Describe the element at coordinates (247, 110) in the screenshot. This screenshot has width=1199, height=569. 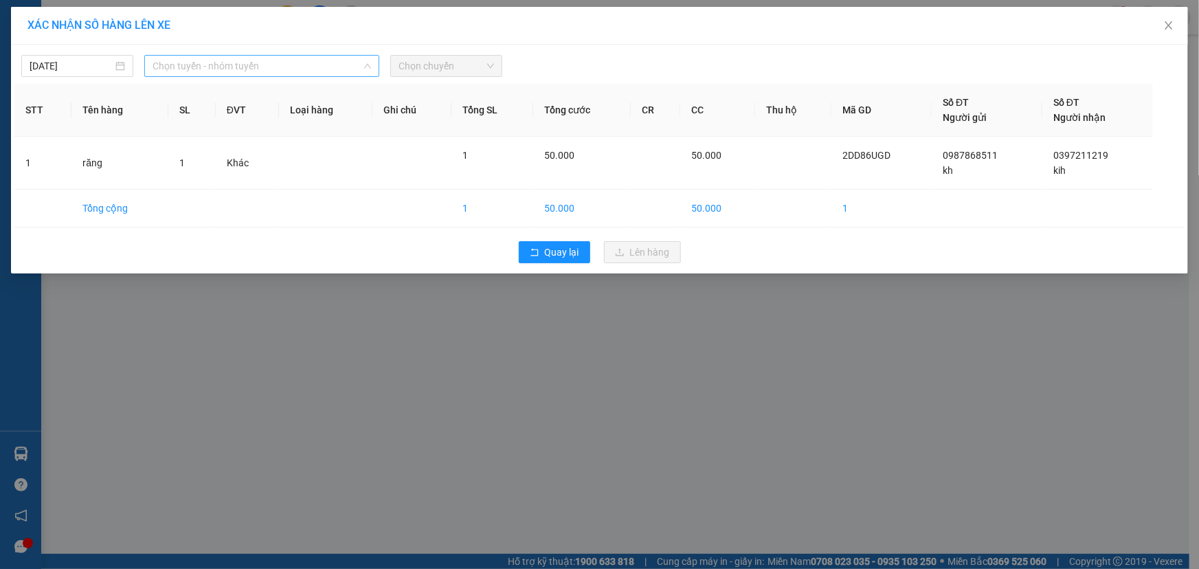
I see `th: ĐVT` at that location.